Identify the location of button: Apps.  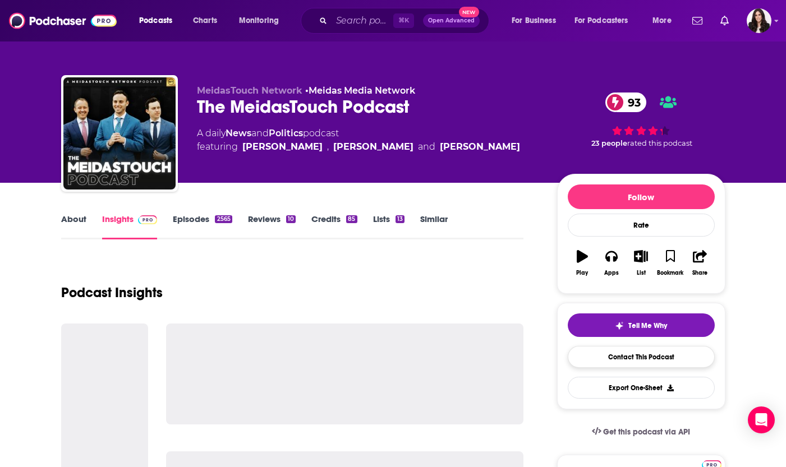
(612, 263).